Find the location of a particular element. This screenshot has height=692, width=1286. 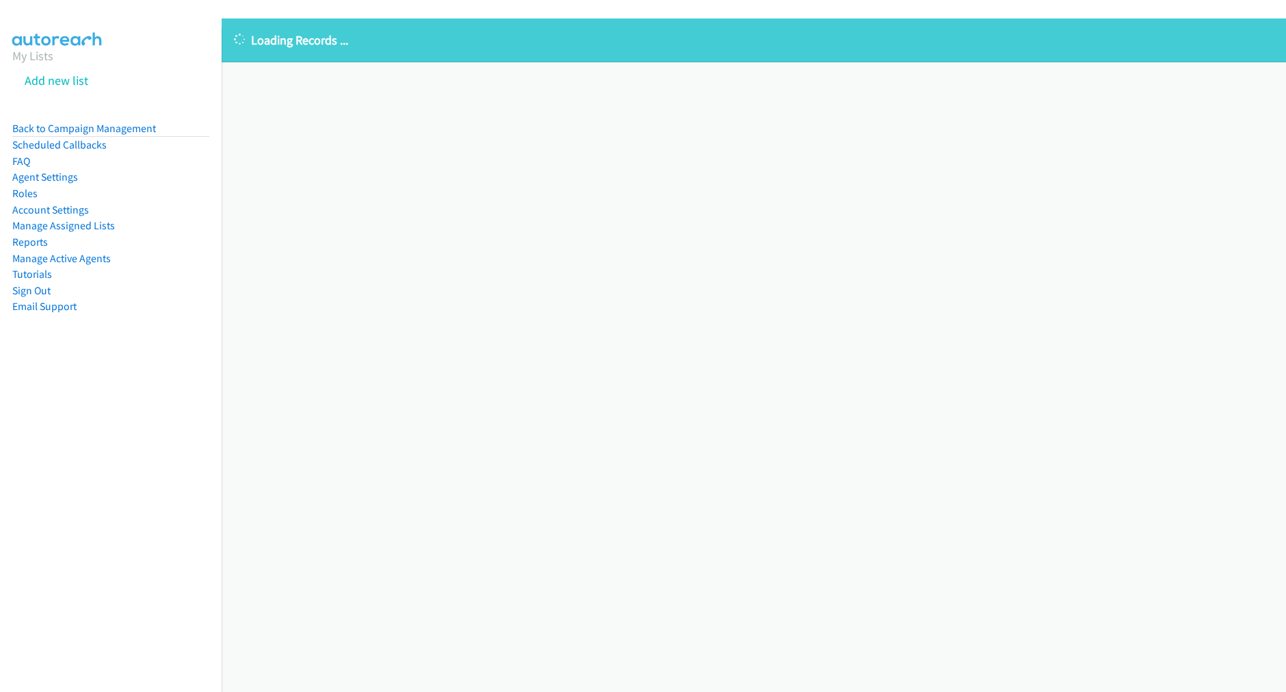

a: FAQ is located at coordinates (21, 161).